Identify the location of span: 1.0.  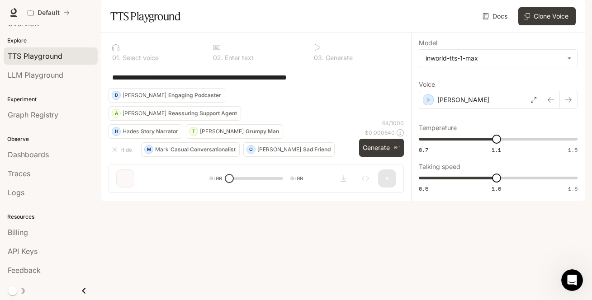
(496, 189).